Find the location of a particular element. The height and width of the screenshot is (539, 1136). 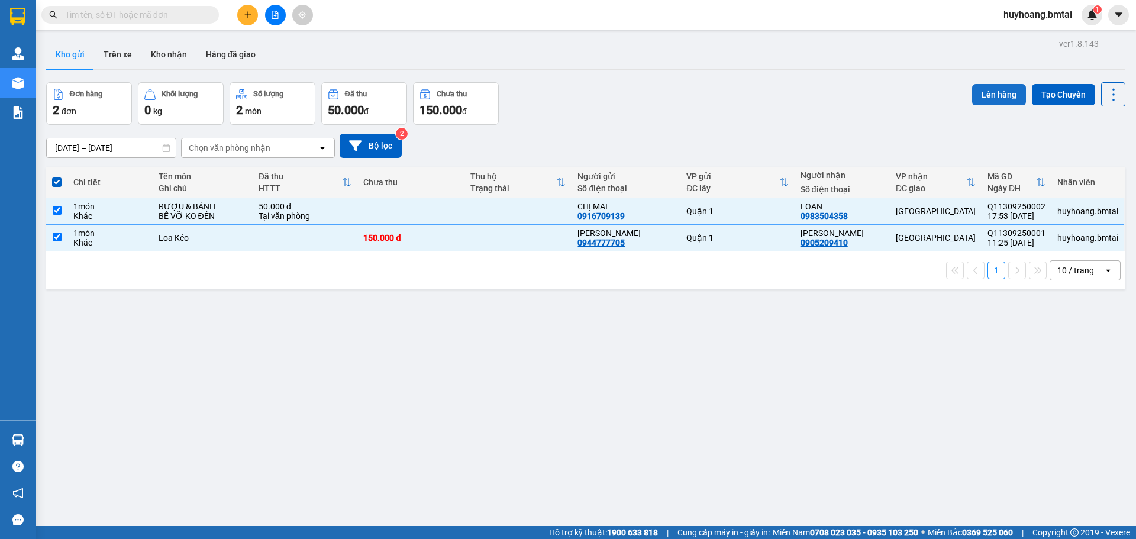

span: 2 is located at coordinates (239, 110).